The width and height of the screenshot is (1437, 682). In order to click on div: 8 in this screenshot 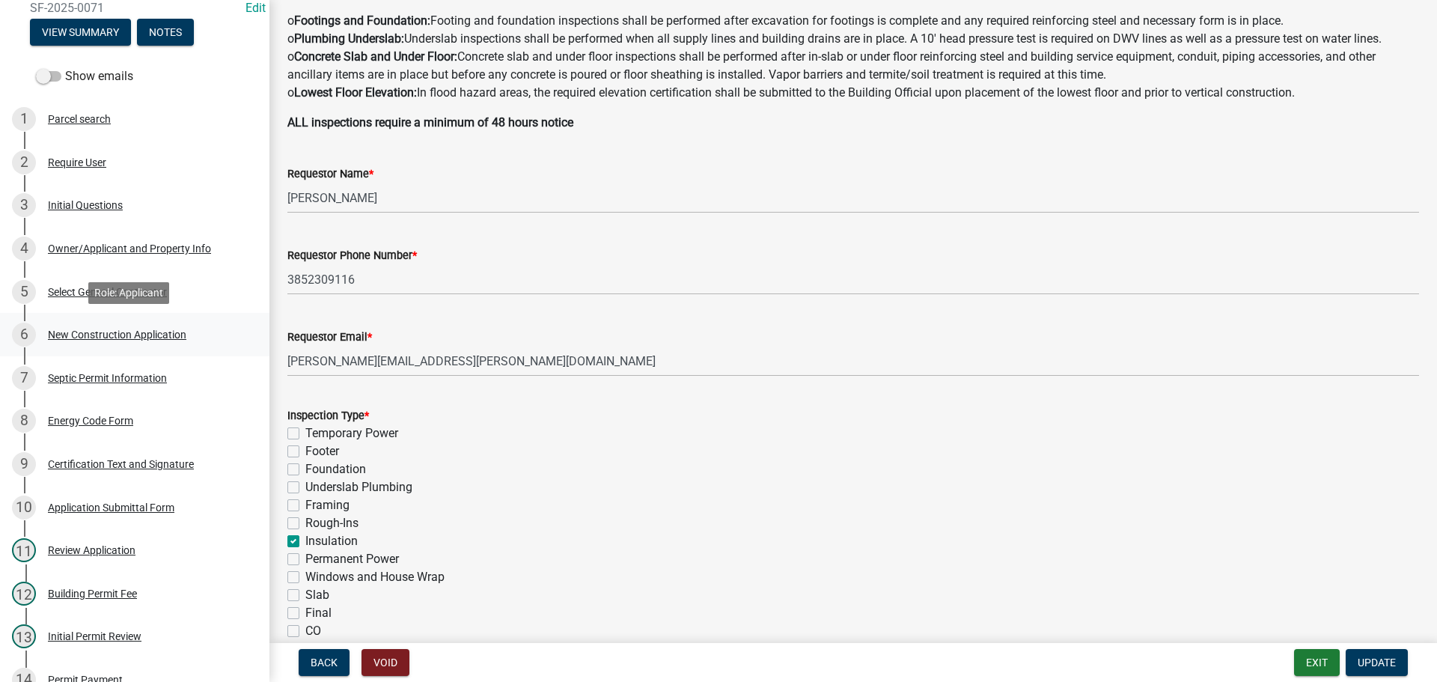, I will do `click(24, 421)`.